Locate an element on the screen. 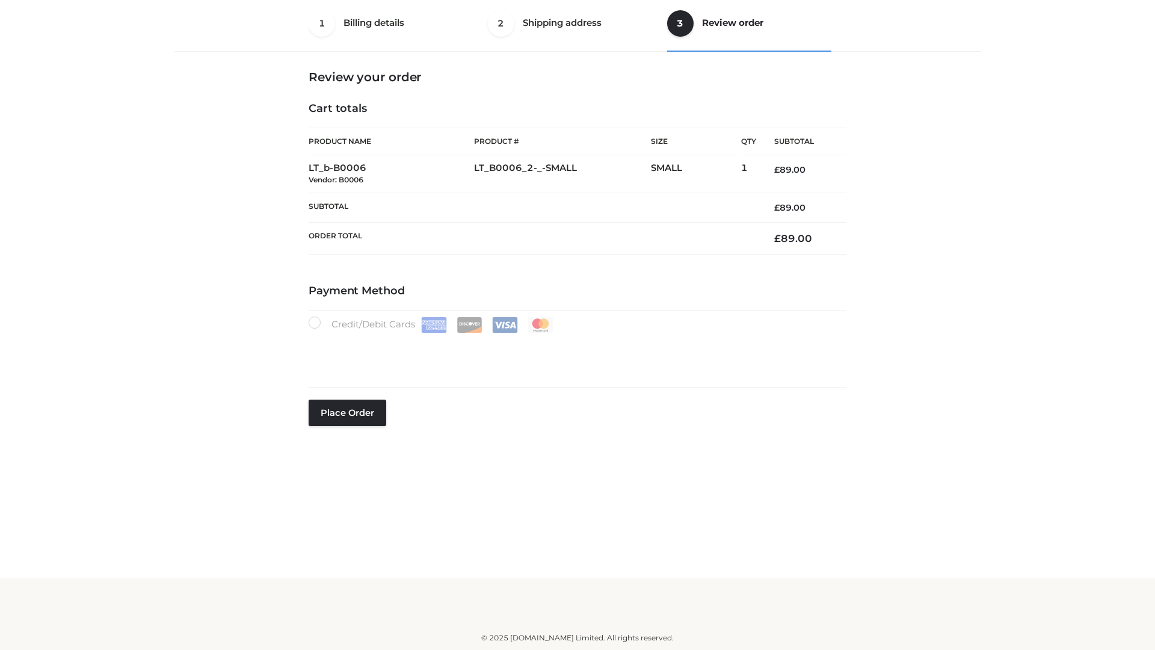  img: Discover is located at coordinates (469, 325).